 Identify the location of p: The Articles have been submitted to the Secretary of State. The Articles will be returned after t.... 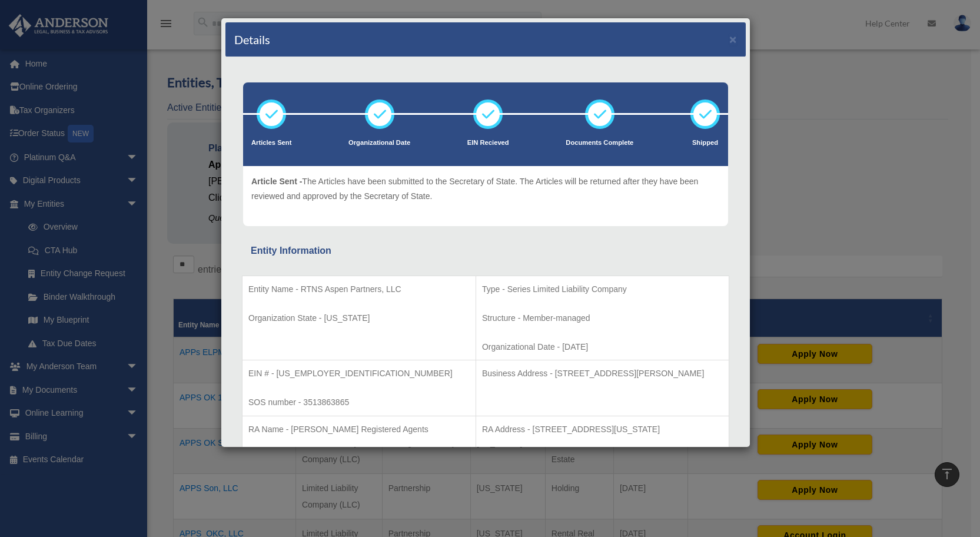
(486, 188).